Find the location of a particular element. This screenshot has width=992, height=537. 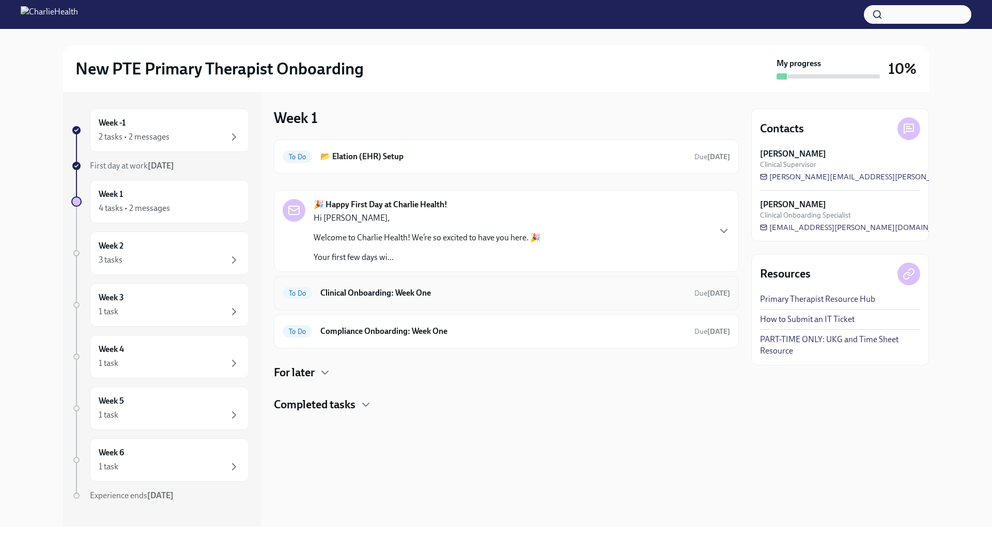

h4: Resources is located at coordinates (786, 274).